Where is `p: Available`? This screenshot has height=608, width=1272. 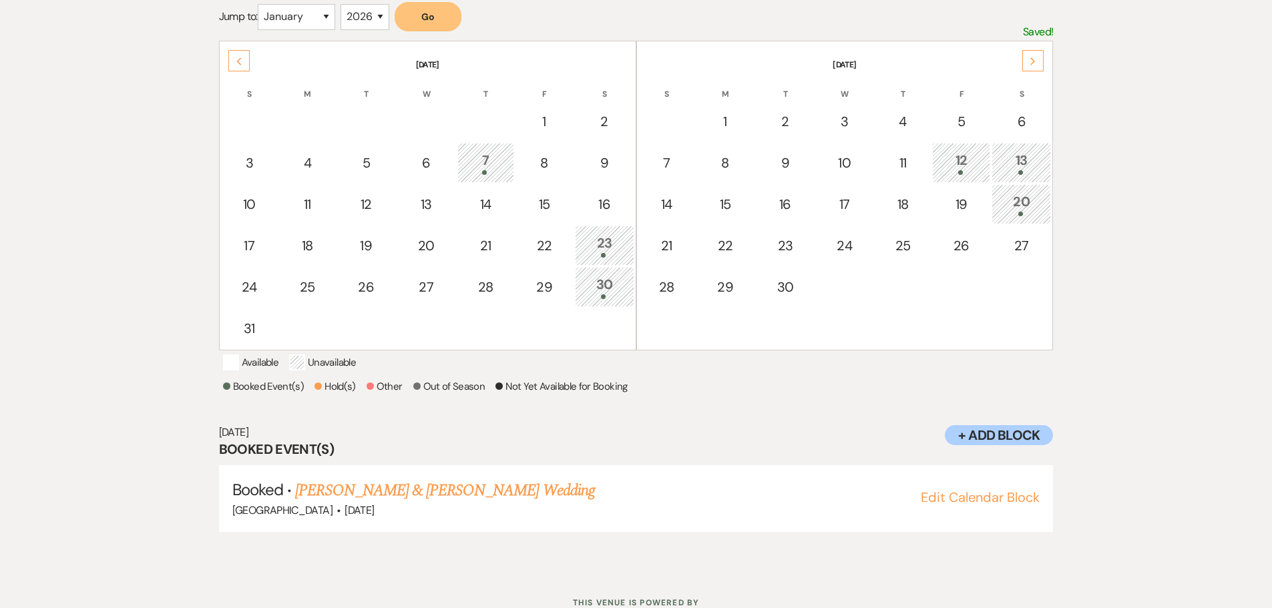
p: Available is located at coordinates (250, 362).